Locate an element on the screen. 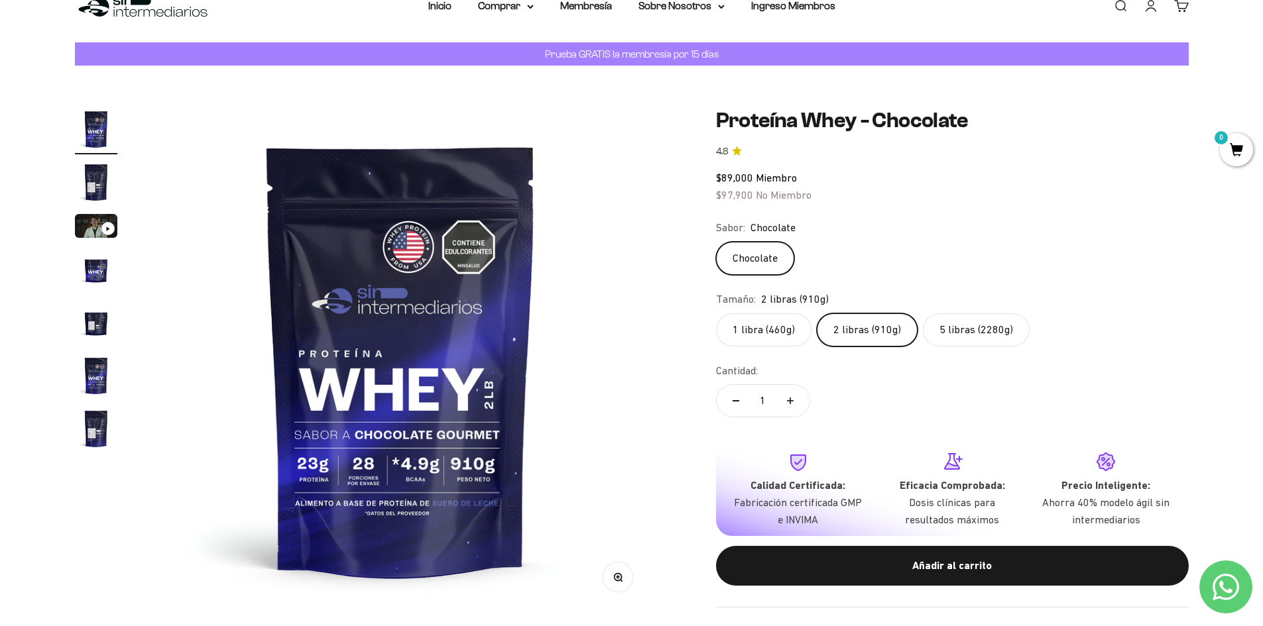 The width and height of the screenshot is (1263, 626). button: Aumentar cantidad is located at coordinates (790, 401).